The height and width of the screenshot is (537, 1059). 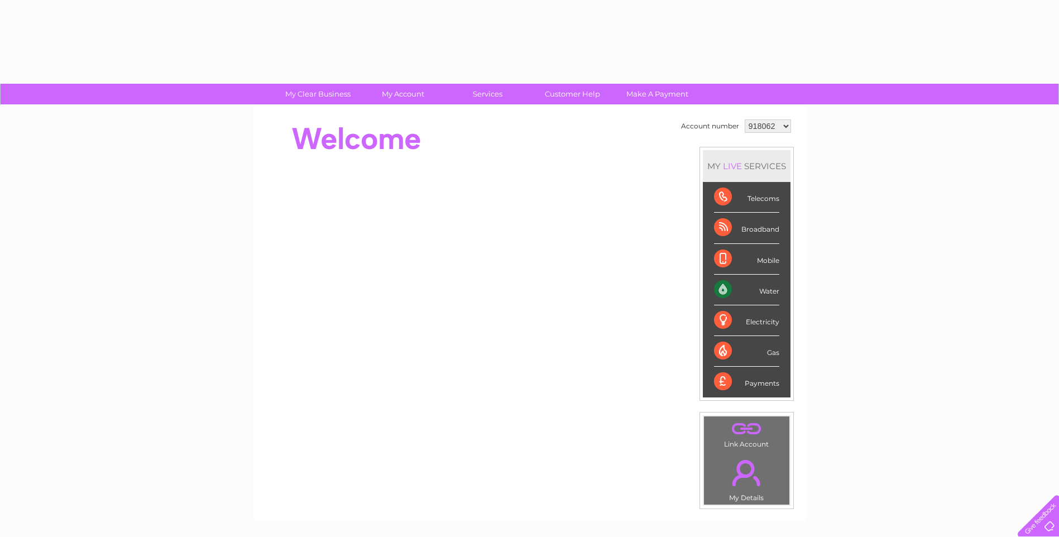 What do you see at coordinates (747, 228) in the screenshot?
I see `div: Broadband` at bounding box center [747, 228].